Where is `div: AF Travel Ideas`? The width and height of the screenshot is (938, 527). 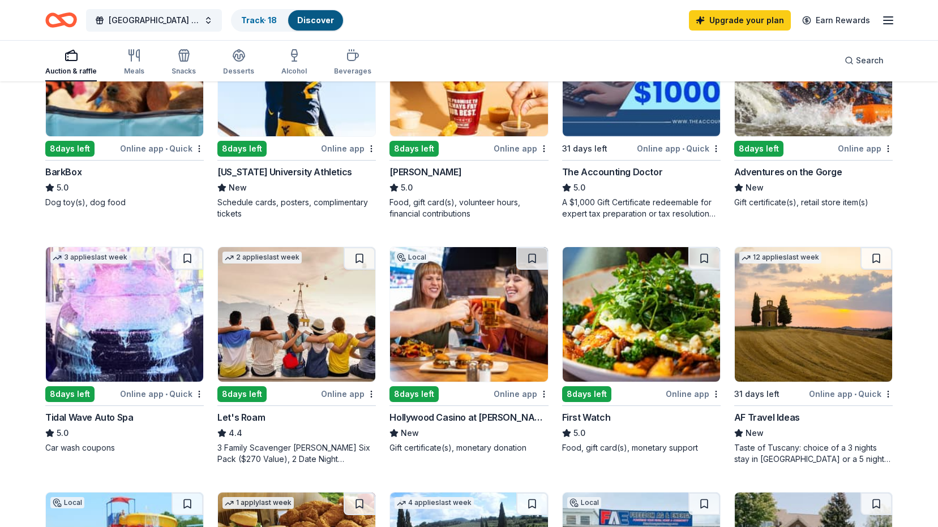
div: AF Travel Ideas is located at coordinates (767, 418).